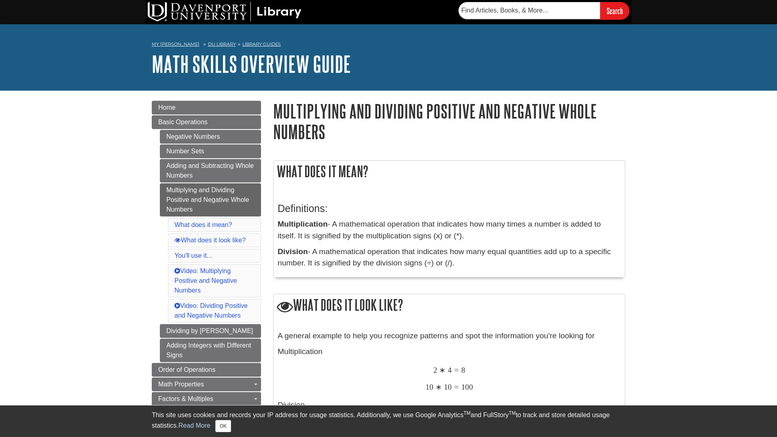 Image resolution: width=777 pixels, height=437 pixels. I want to click on button: Close, so click(223, 426).